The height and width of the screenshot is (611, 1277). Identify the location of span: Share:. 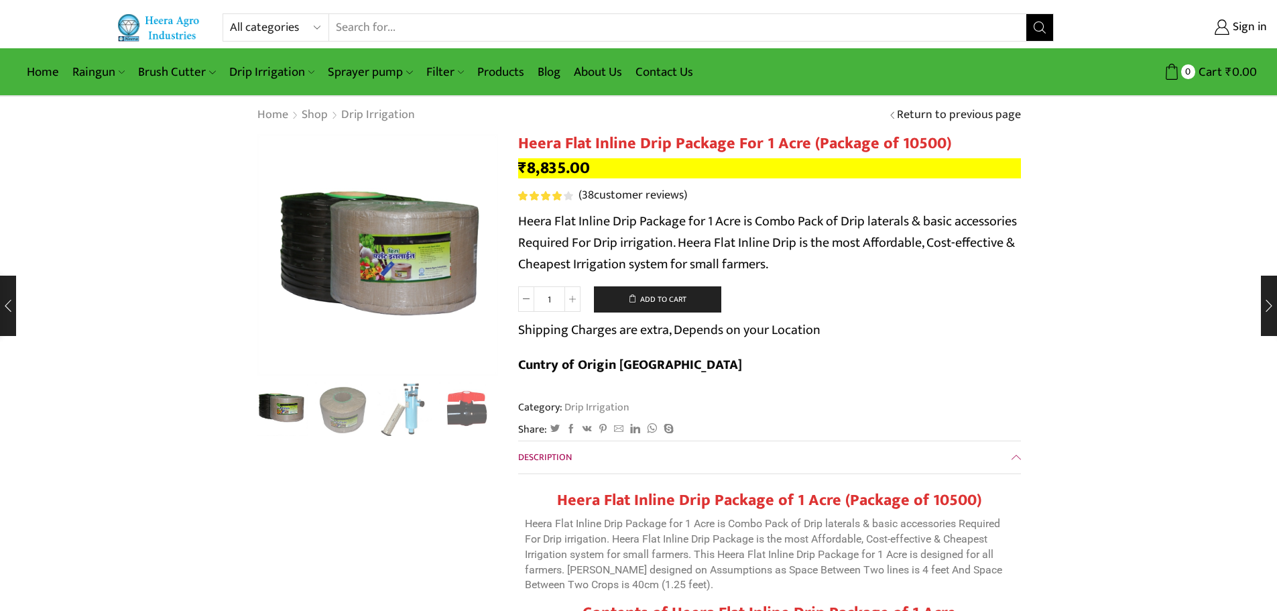
(532, 429).